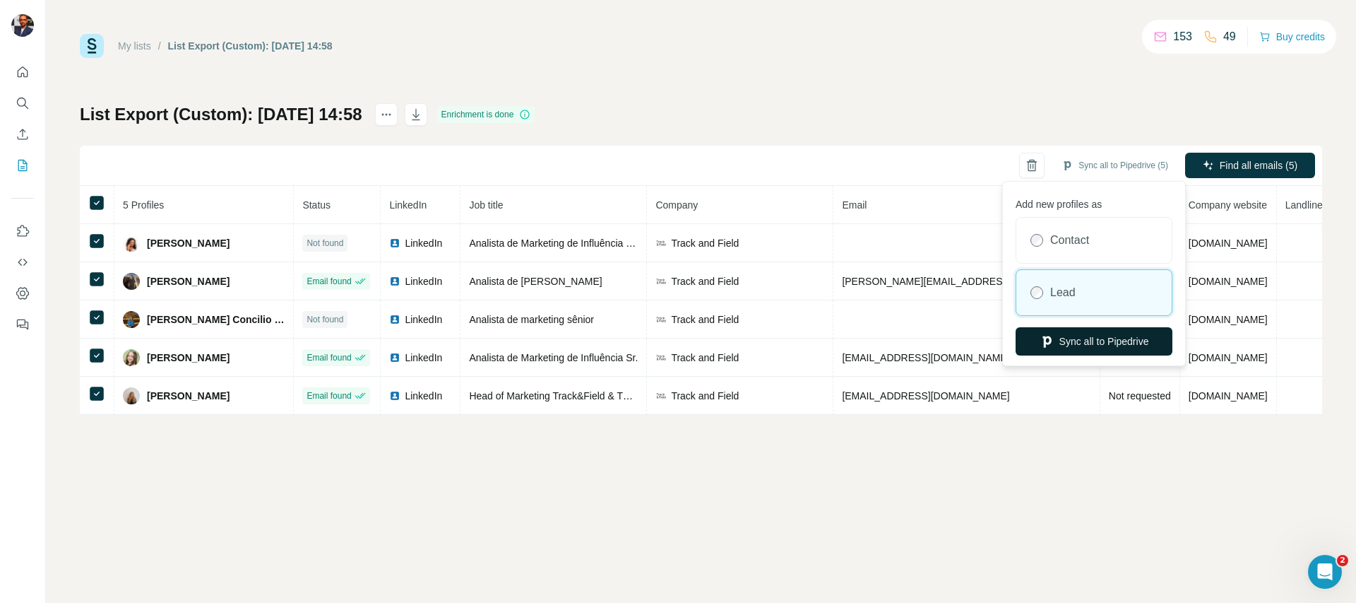  Describe the element at coordinates (23, 165) in the screenshot. I see `button: My lists` at that location.